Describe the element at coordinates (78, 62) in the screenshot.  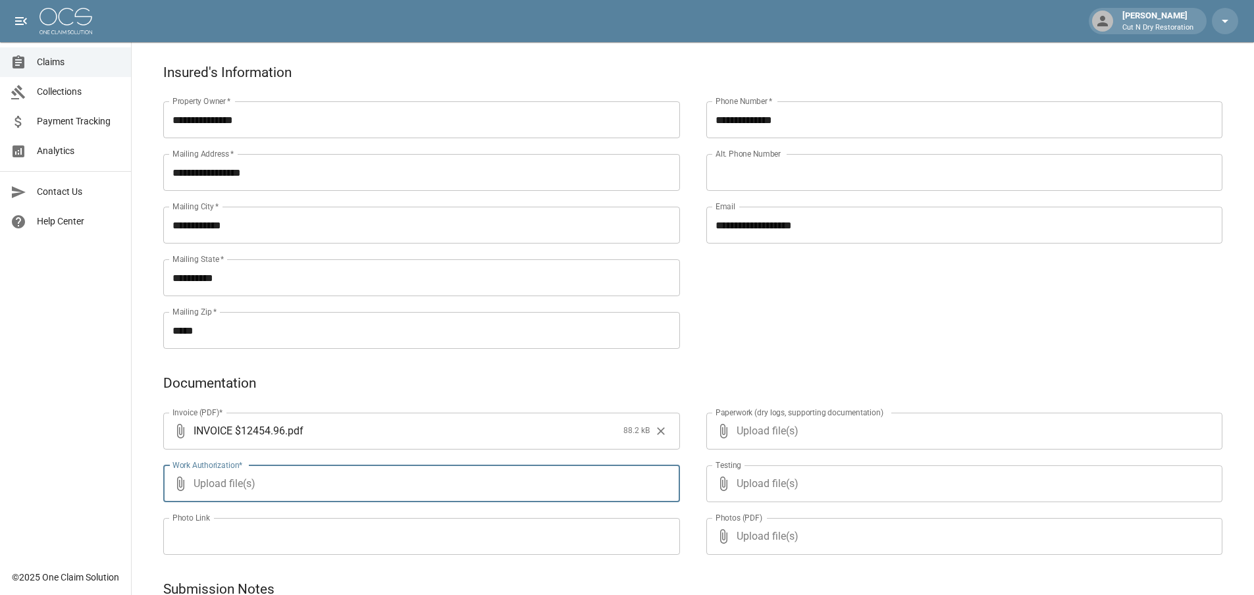
I see `span: Claims` at that location.